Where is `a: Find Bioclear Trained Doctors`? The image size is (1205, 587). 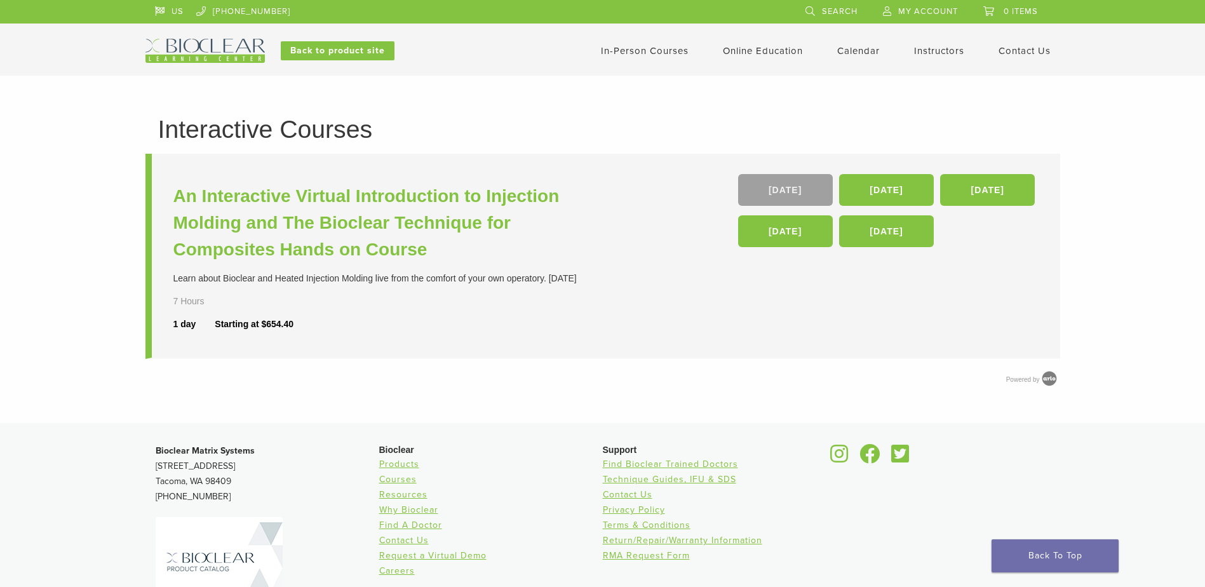 a: Find Bioclear Trained Doctors is located at coordinates (670, 464).